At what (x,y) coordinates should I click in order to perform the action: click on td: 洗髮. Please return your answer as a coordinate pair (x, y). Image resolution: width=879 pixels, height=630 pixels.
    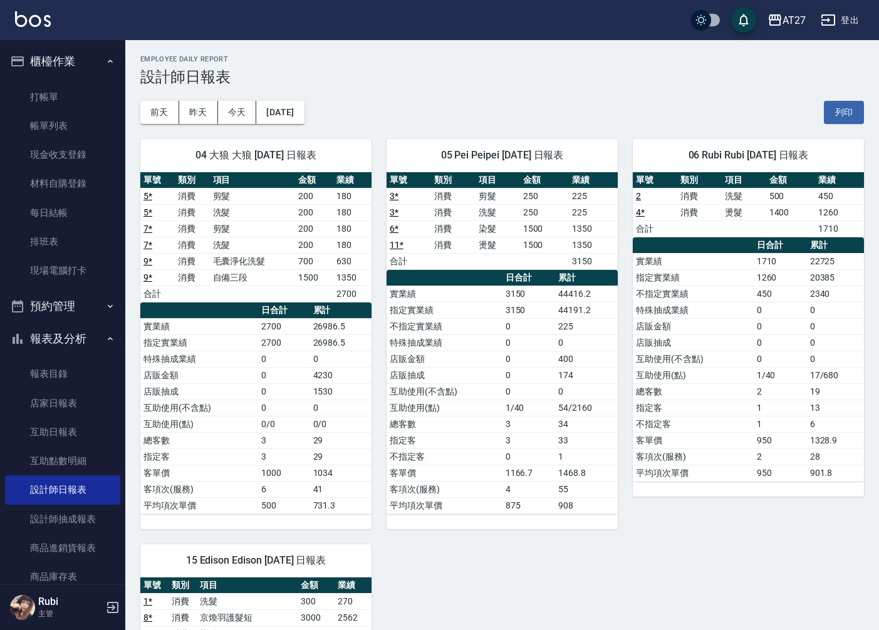
    Looking at the image, I should click on (743, 196).